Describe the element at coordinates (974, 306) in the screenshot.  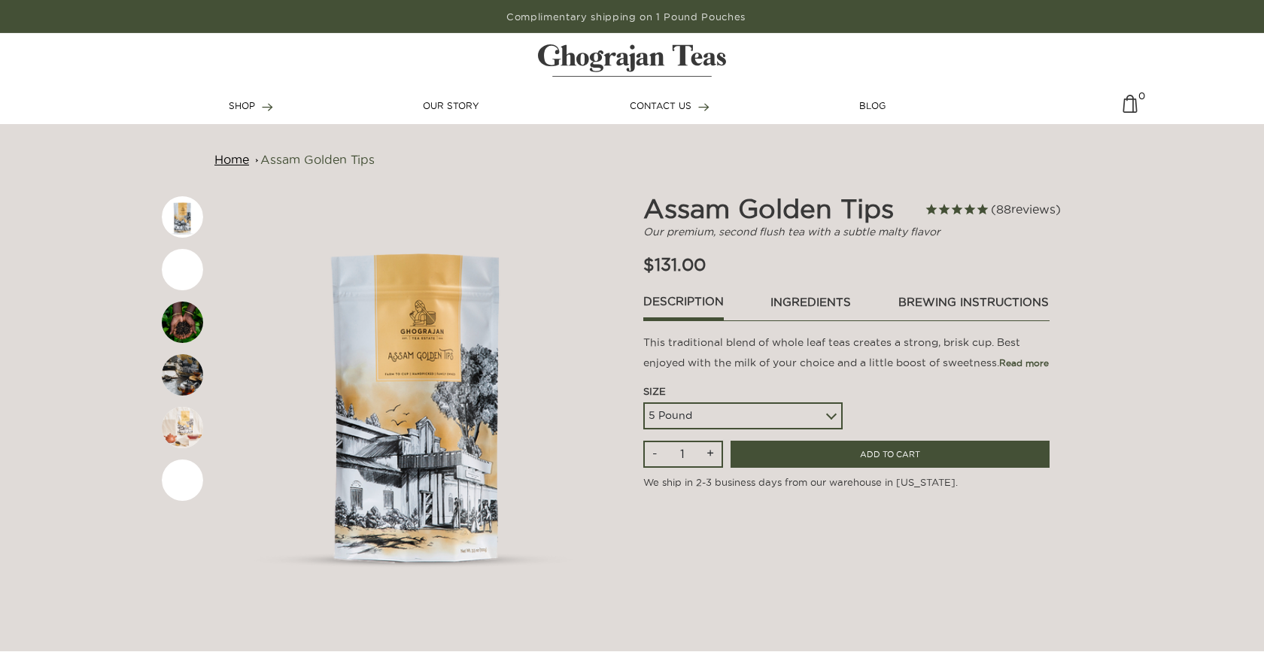
I see `a: brewing instructions` at that location.